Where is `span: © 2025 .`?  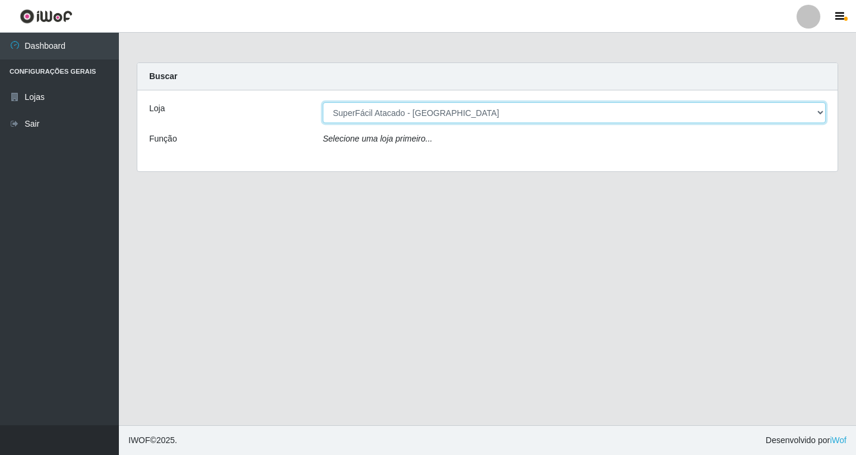 span: © 2025 . is located at coordinates (153, 440).